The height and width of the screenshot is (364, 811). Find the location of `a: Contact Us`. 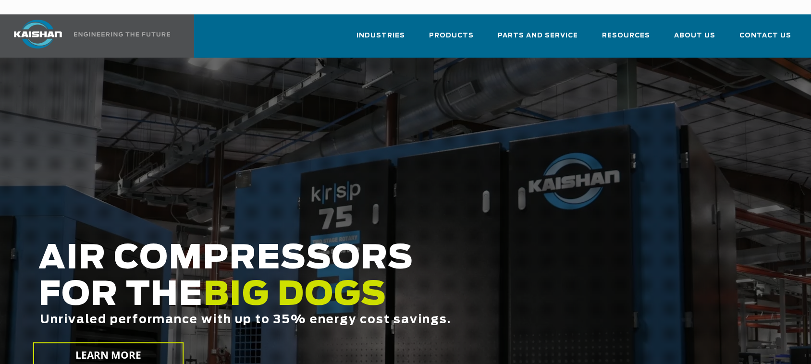

a: Contact Us is located at coordinates (765, 39).